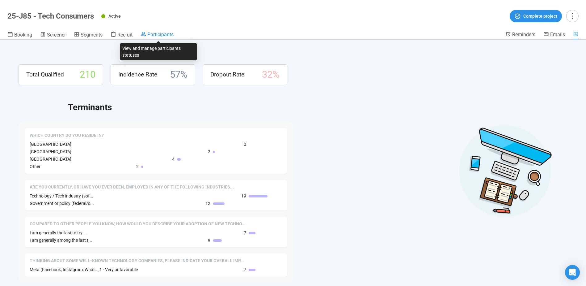  Describe the element at coordinates (45, 74) in the screenshot. I see `span: Total Qualified` at that location.